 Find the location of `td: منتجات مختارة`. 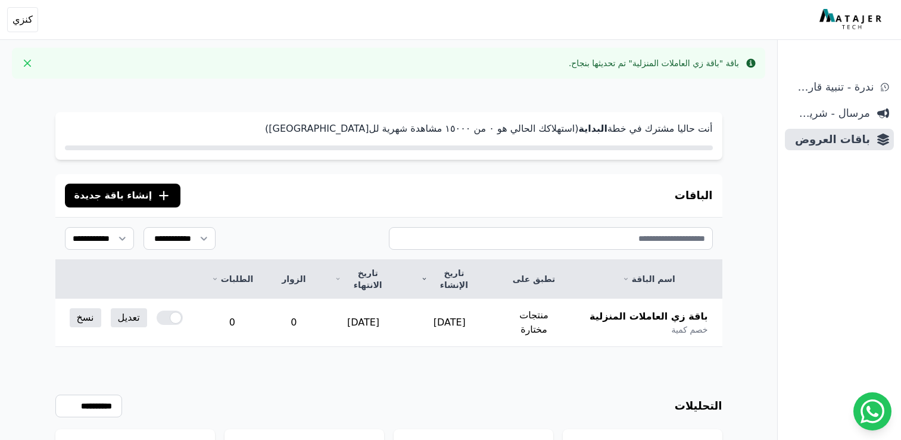

td: منتجات مختارة is located at coordinates (534, 322).